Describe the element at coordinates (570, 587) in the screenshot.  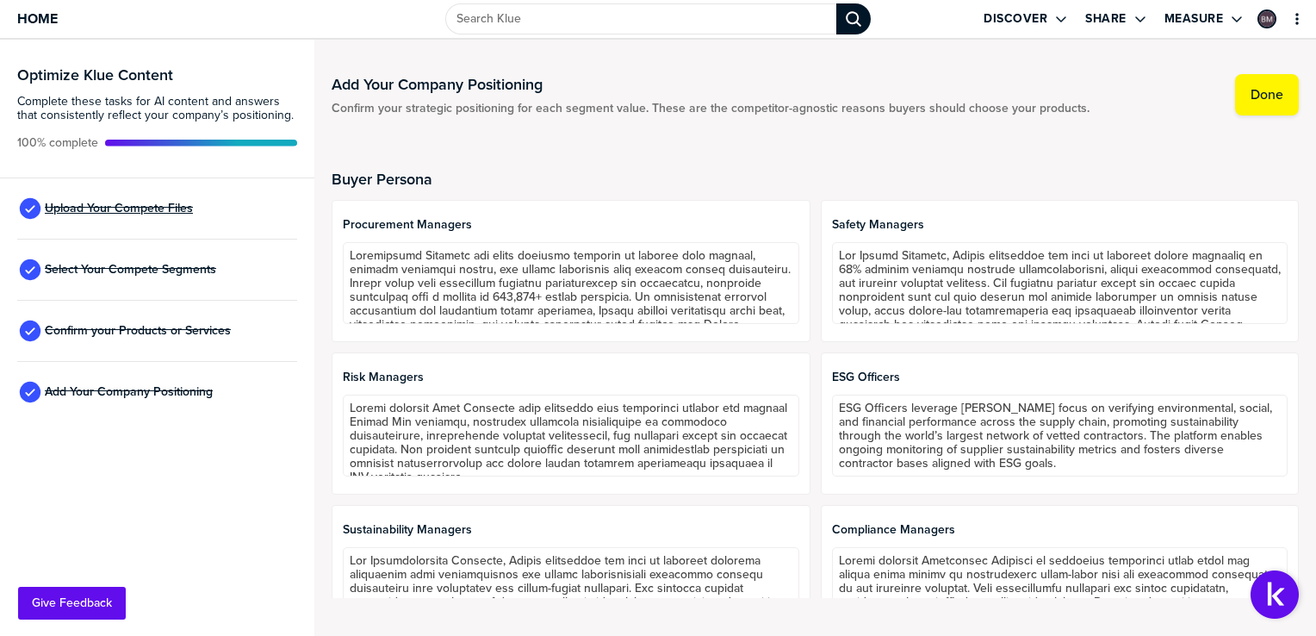
I see `textarea: Lor Ipsumdolorsita Consecte, Adipis elitseddoe tem inci ut laboreet dolorema aliquaenim admi veni...` at that location.